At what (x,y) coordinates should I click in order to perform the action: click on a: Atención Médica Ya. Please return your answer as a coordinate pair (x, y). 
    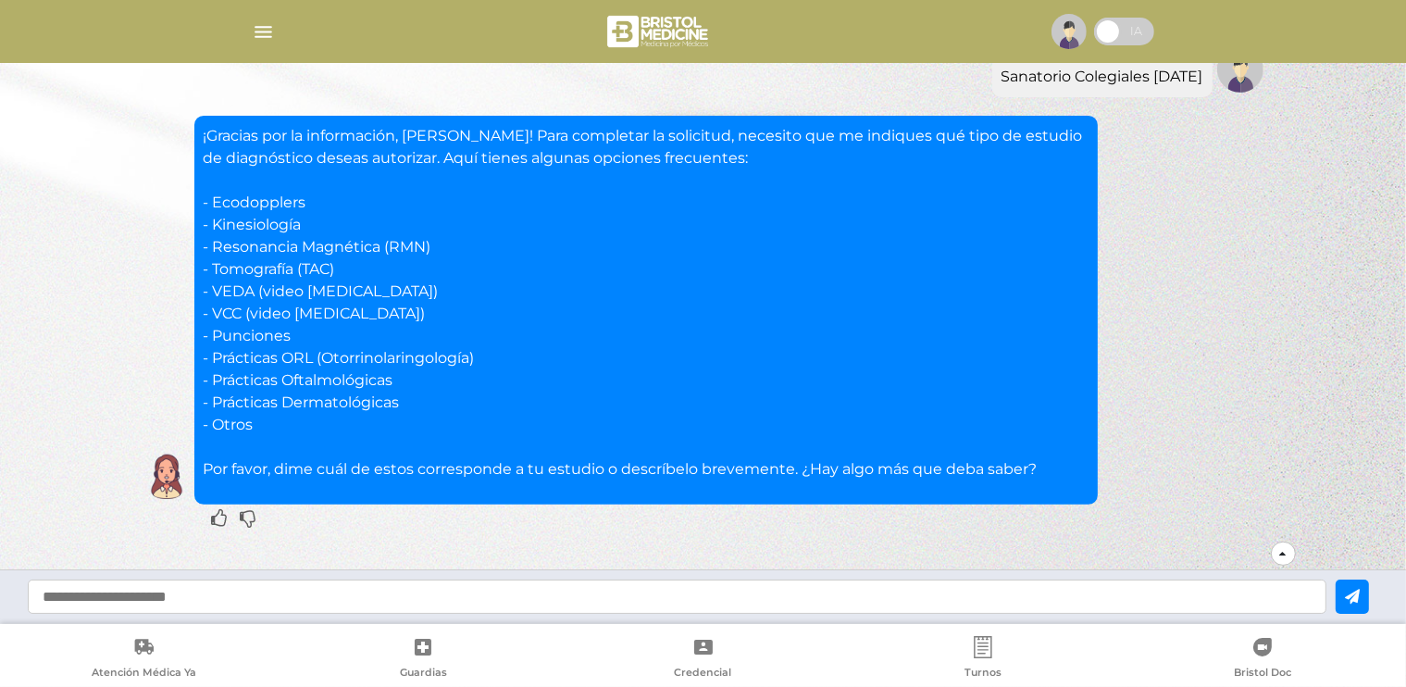
    Looking at the image, I should click on (144, 659).